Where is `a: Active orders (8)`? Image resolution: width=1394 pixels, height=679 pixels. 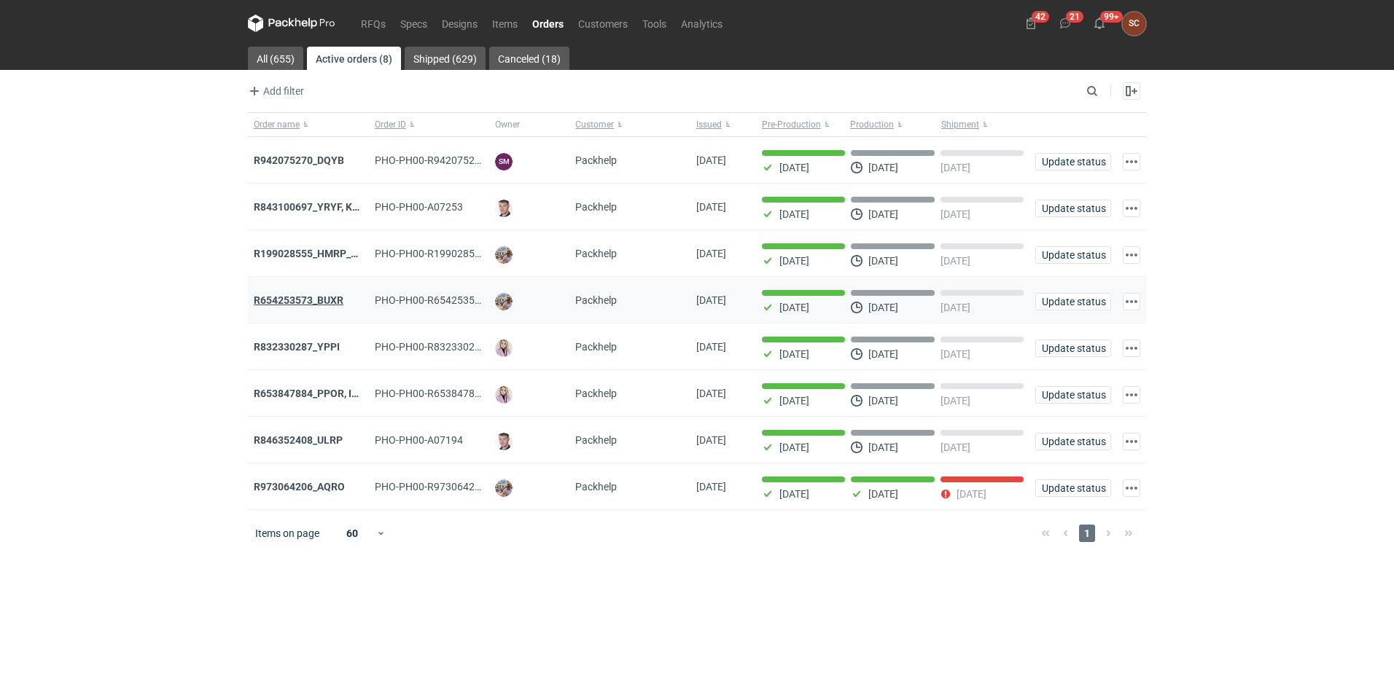
a: Active orders (8) is located at coordinates (354, 58).